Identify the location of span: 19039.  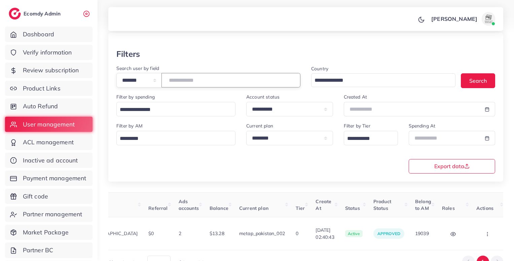
(422, 234).